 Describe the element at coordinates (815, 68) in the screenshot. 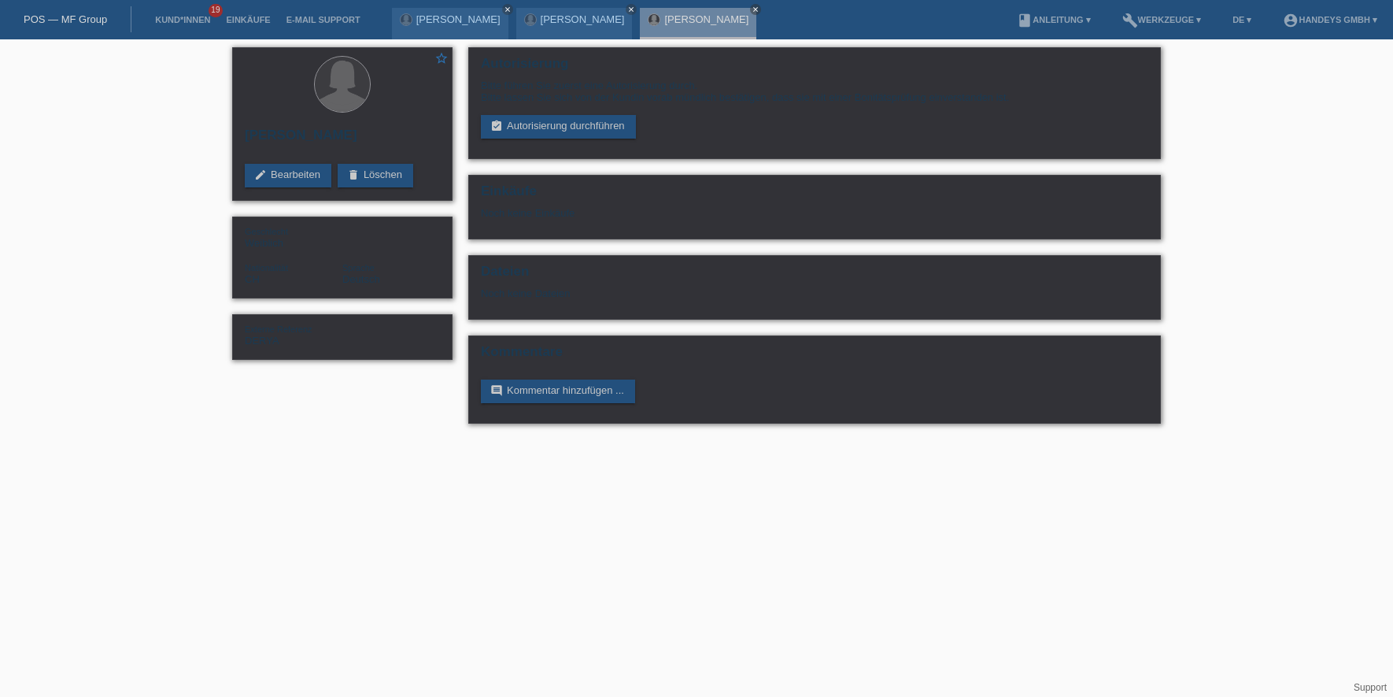

I see `h2: Autorisierung` at that location.